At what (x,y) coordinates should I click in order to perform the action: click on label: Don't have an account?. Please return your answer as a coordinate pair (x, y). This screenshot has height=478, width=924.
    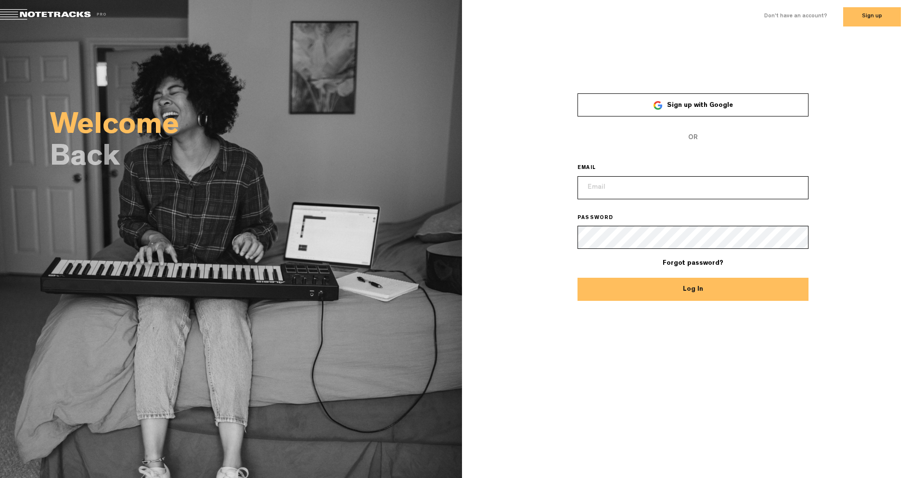
    Looking at the image, I should click on (796, 16).